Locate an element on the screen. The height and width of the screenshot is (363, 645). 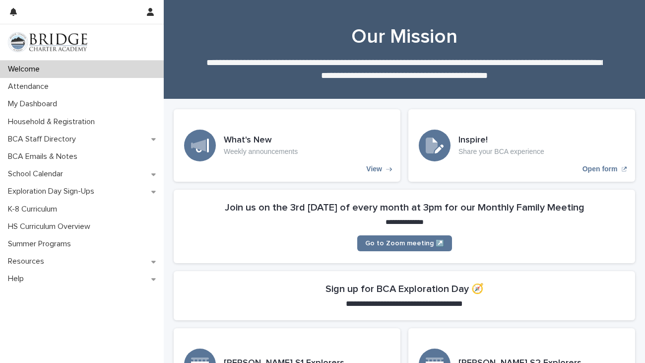
p: BCA Emails & Notes is located at coordinates (45, 156).